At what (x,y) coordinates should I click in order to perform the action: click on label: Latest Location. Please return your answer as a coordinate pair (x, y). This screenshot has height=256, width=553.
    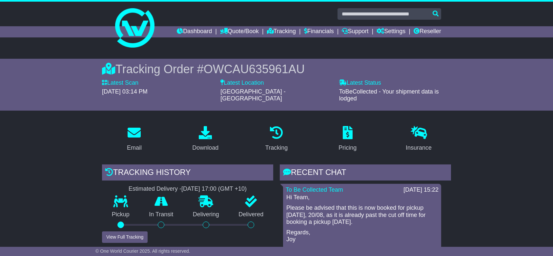
    Looking at the image, I should click on (242, 83).